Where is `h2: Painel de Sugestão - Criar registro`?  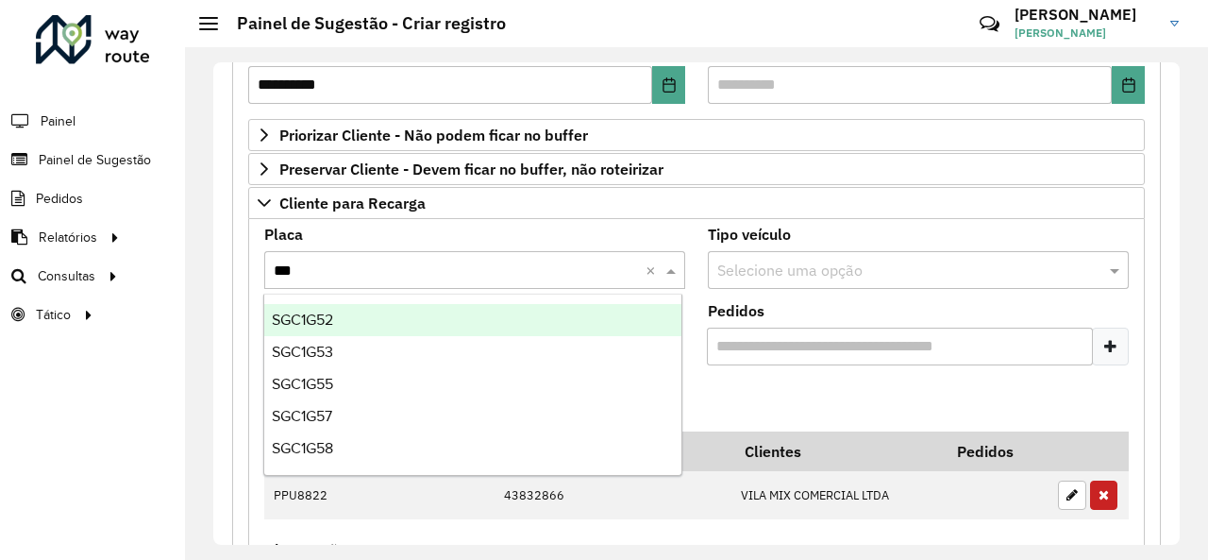
h2: Painel de Sugestão - Criar registro is located at coordinates (361, 24).